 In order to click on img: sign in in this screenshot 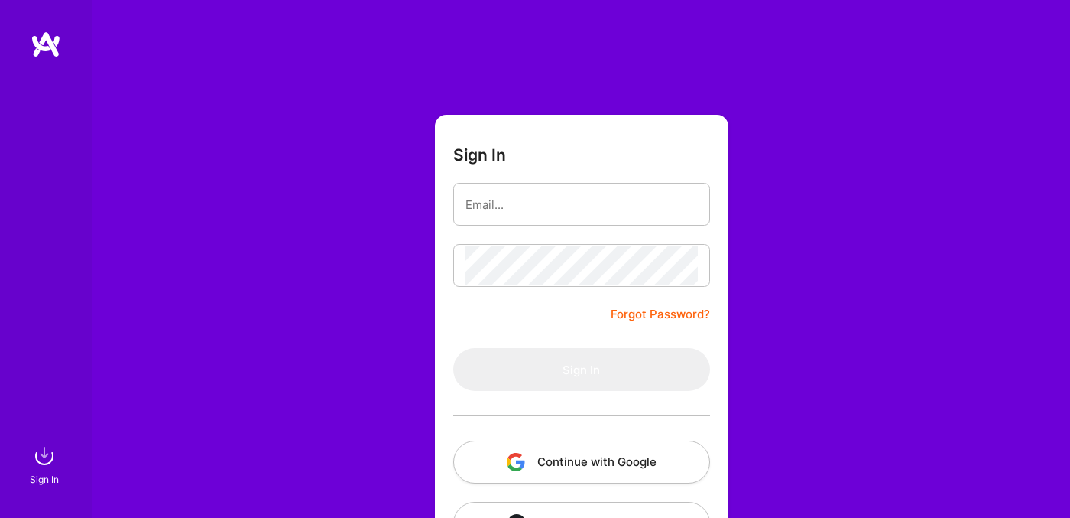, I will do `click(44, 456)`.